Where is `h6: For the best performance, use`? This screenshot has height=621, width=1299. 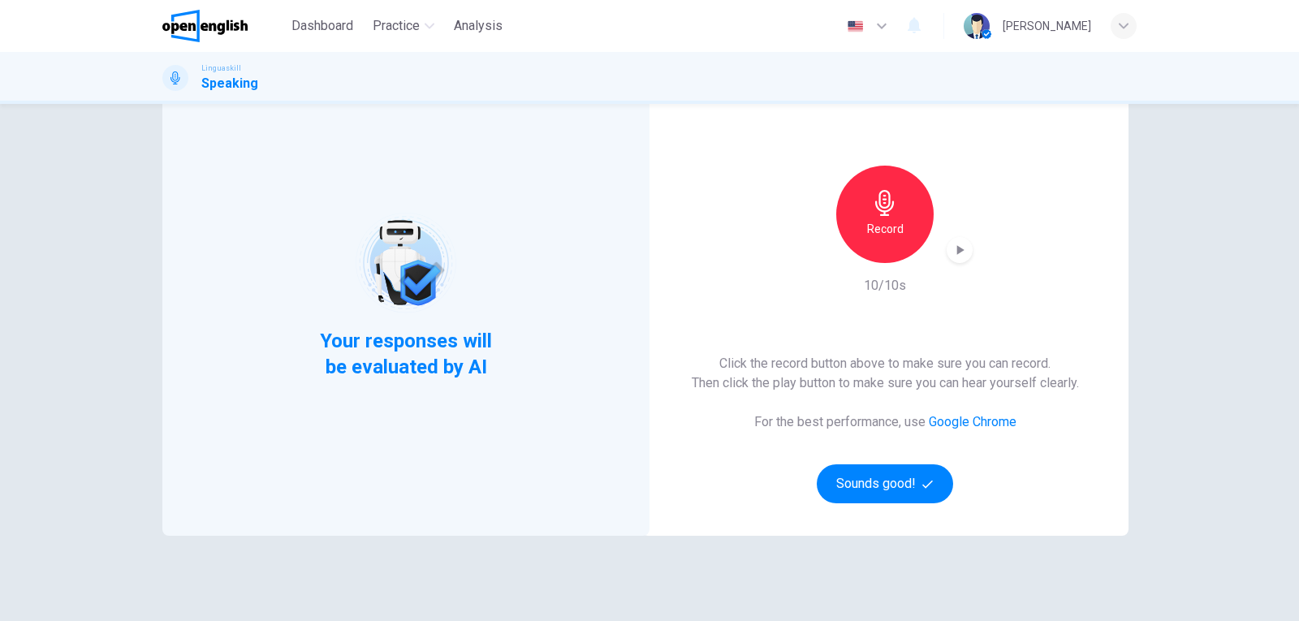
h6: For the best performance, use is located at coordinates (885, 422).